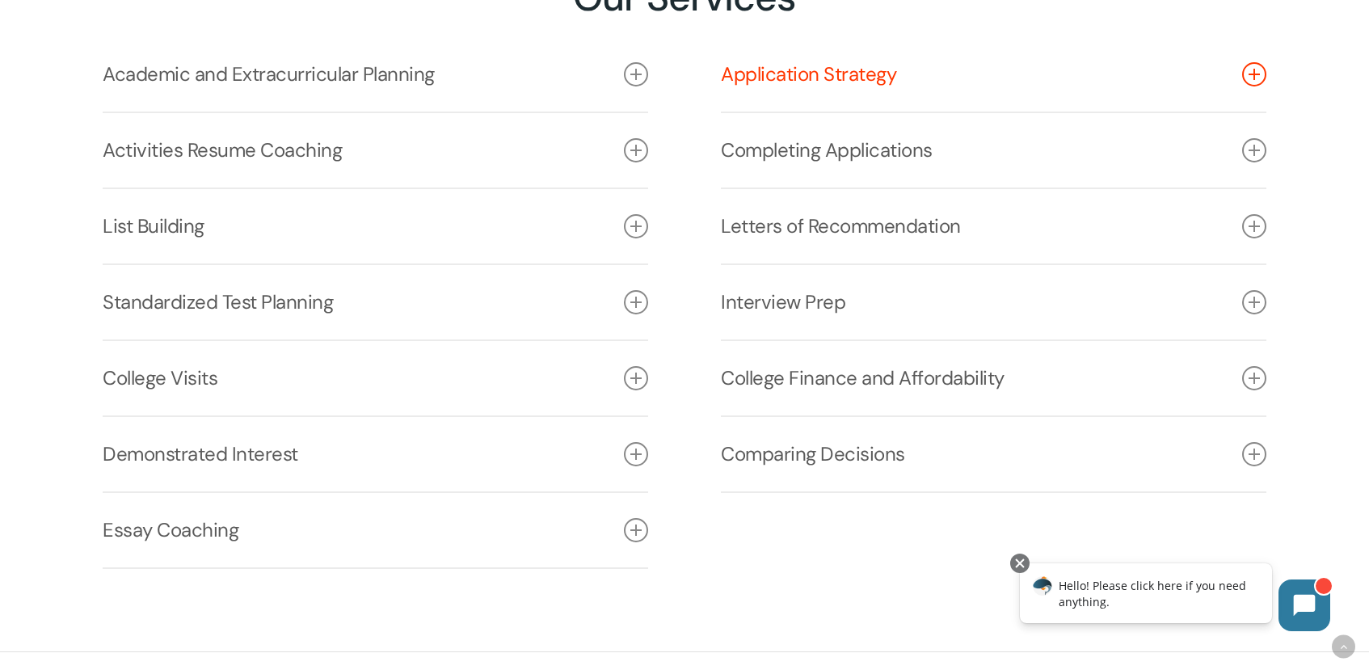 This screenshot has width=1369, height=670. Describe the element at coordinates (993, 74) in the screenshot. I see `a: Application Strategy` at that location.